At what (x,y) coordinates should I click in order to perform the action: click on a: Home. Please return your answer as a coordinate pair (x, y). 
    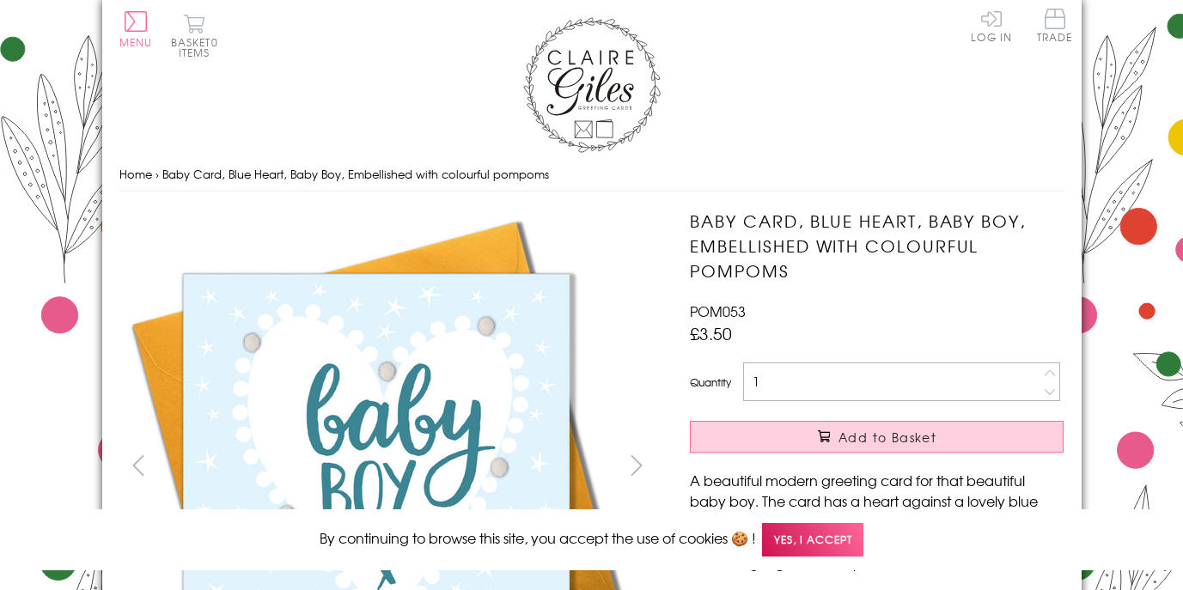
    Looking at the image, I should click on (136, 174).